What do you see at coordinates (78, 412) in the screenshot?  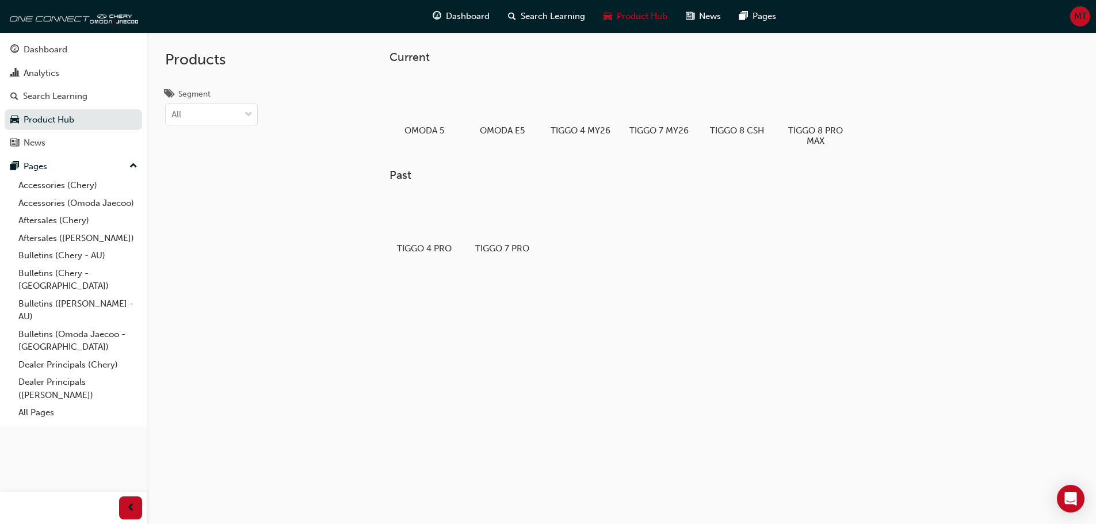 I see `a: All Pages` at bounding box center [78, 412].